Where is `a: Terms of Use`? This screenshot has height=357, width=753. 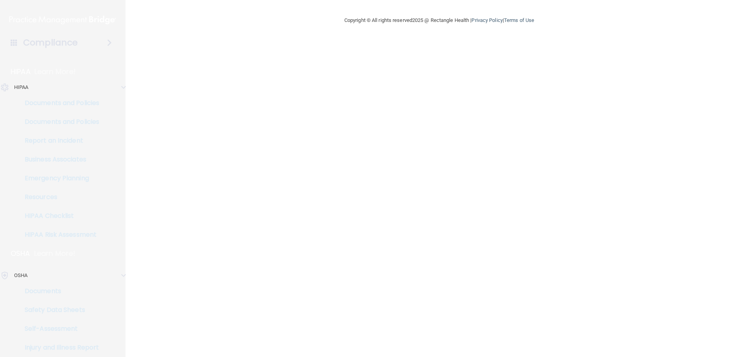 a: Terms of Use is located at coordinates (519, 20).